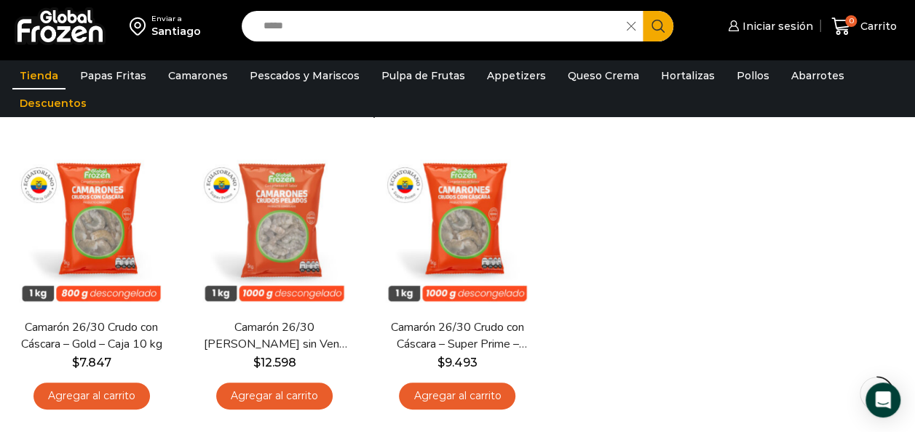 The height and width of the screenshot is (432, 915). I want to click on a: Pulpa de Frutas, so click(423, 76).